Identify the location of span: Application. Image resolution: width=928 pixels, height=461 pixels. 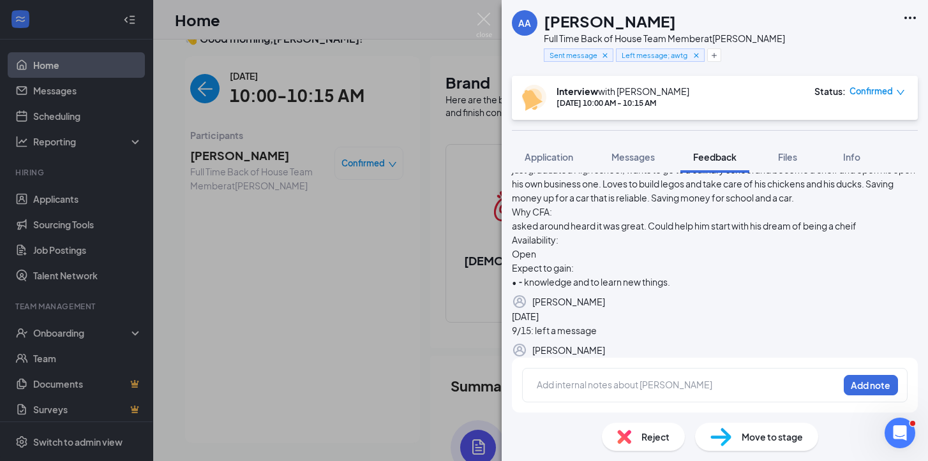
(549, 157).